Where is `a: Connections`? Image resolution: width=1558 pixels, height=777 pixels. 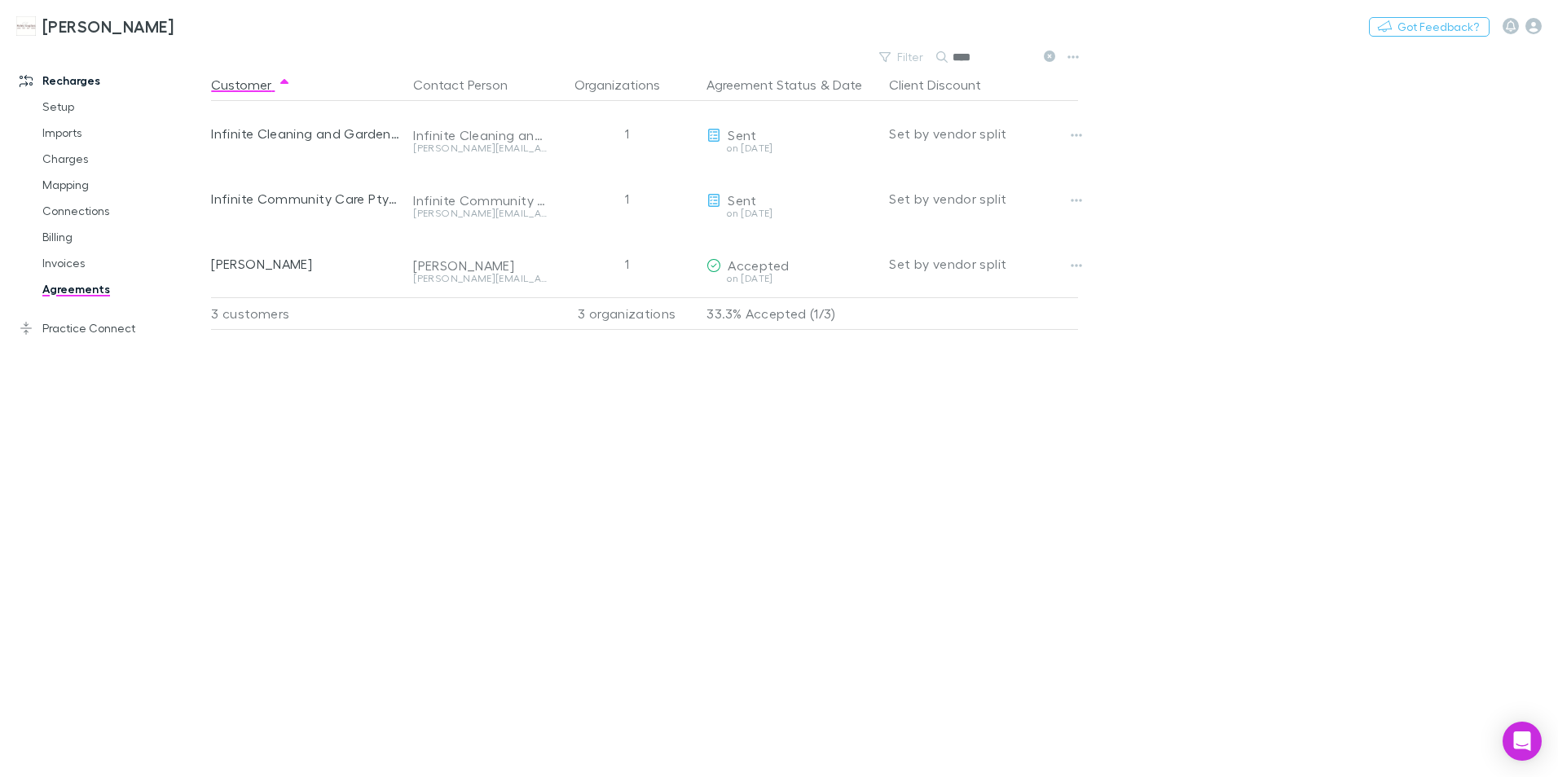 a: Connections is located at coordinates (123, 211).